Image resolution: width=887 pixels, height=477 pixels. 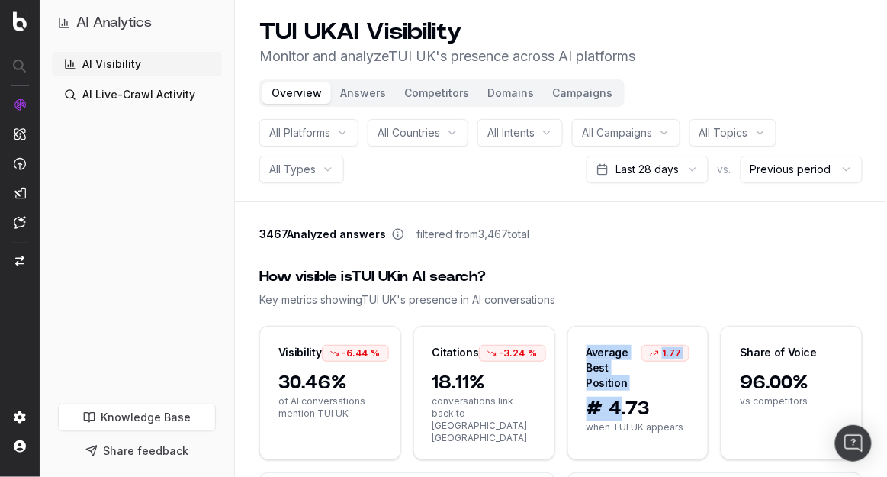 What do you see at coordinates (409, 133) in the screenshot?
I see `span: All Countries` at bounding box center [409, 133].